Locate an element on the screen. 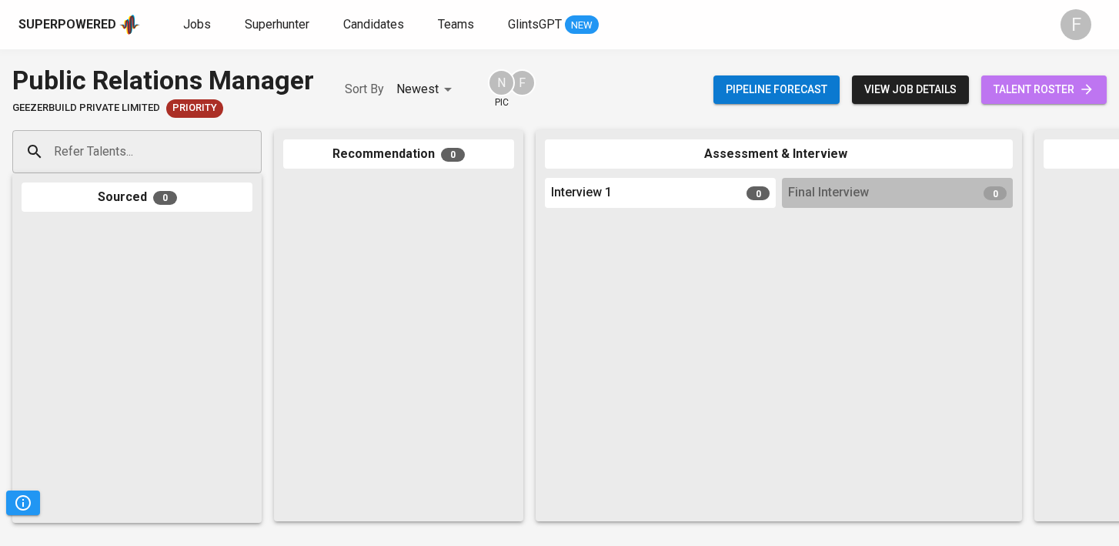 This screenshot has height=546, width=1119. div: pic is located at coordinates (501, 89).